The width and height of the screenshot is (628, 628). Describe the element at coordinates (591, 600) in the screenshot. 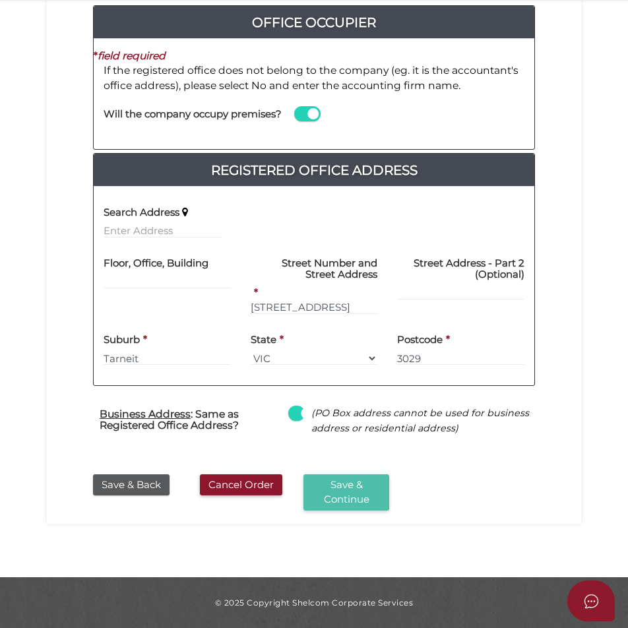

I see `button: Open asap` at that location.